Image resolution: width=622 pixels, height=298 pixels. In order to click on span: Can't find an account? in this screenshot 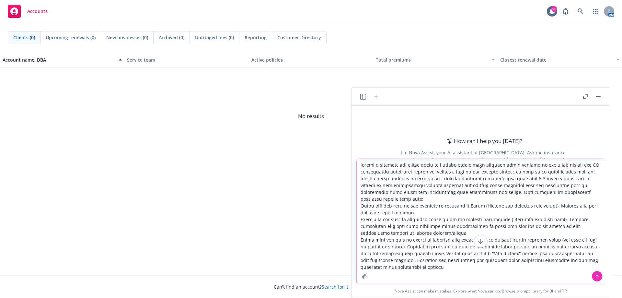, I will do `click(311, 286)`.